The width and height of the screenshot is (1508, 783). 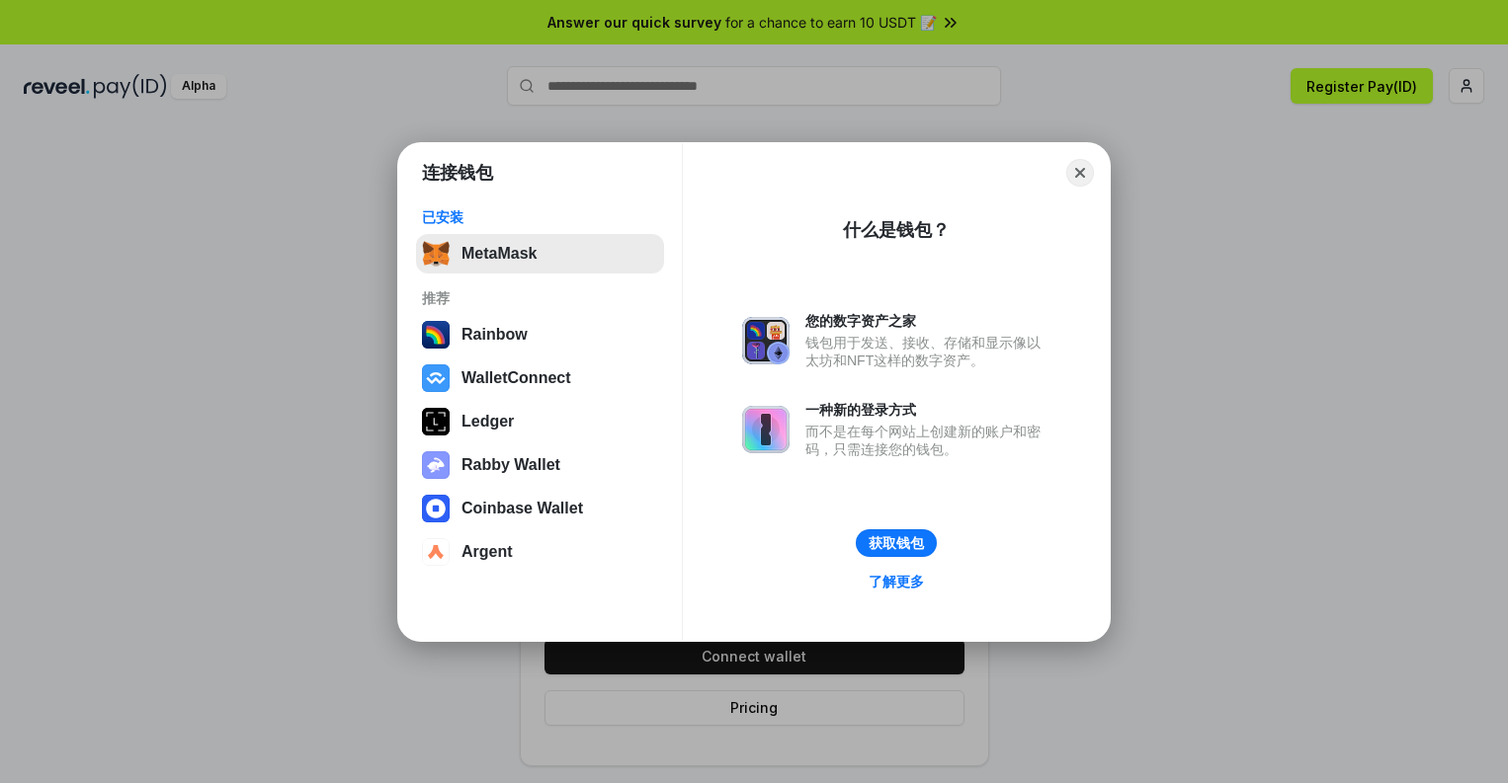 What do you see at coordinates (516, 378) in the screenshot?
I see `div: WalletConnect` at bounding box center [516, 378].